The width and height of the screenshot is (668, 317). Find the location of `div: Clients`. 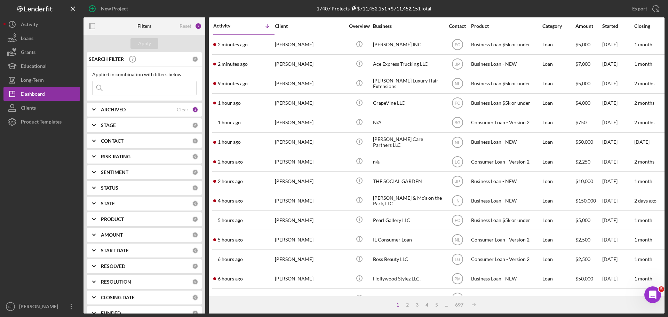

div: Clients is located at coordinates (28, 109).